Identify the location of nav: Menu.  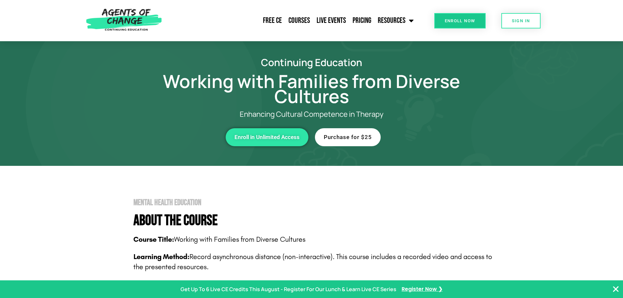
(291, 21).